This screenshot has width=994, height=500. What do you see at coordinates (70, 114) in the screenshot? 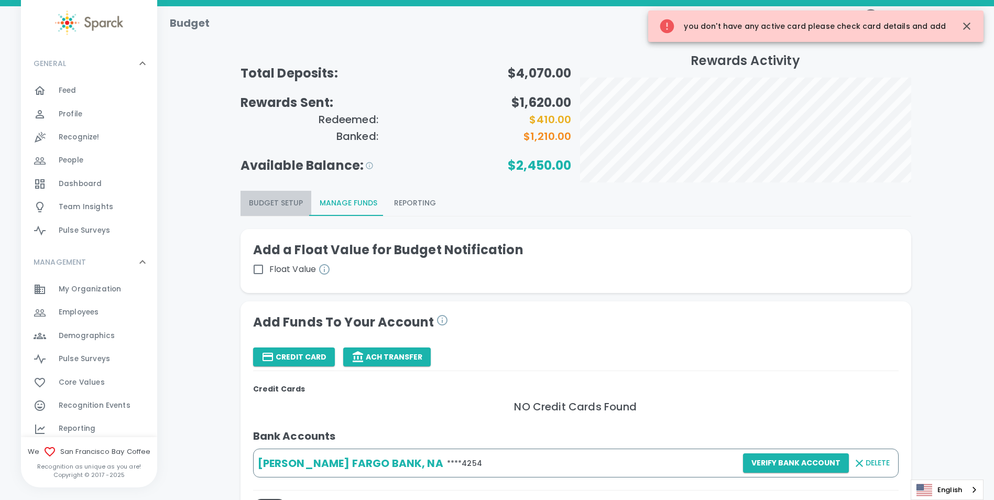
I see `span: Profile` at bounding box center [70, 114].